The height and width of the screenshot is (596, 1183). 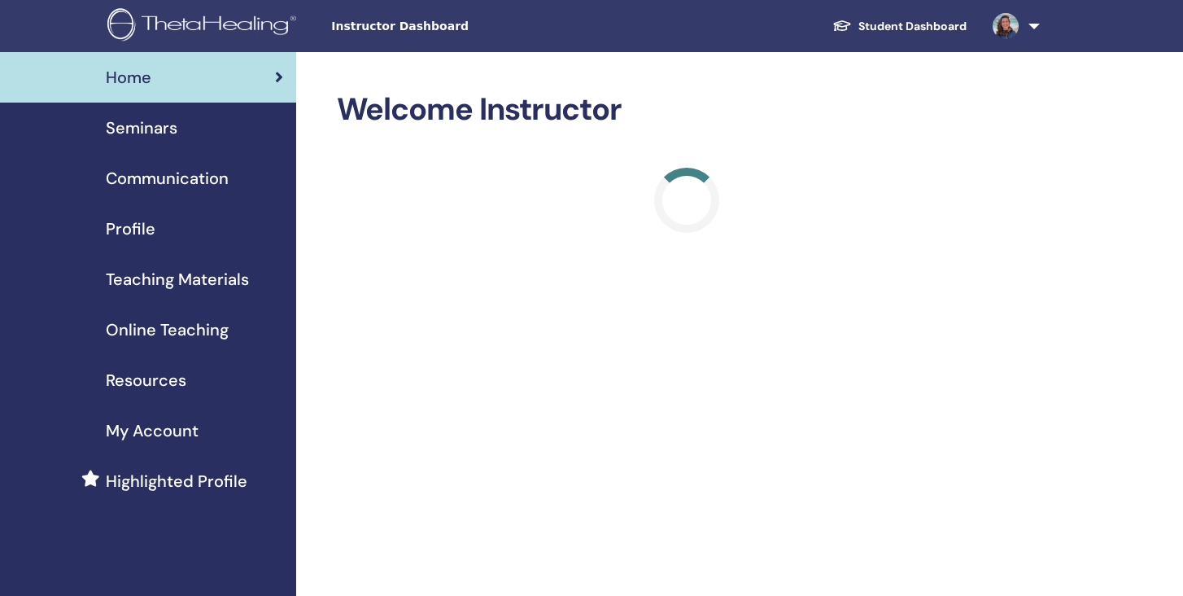 I want to click on span: Profile, so click(x=130, y=229).